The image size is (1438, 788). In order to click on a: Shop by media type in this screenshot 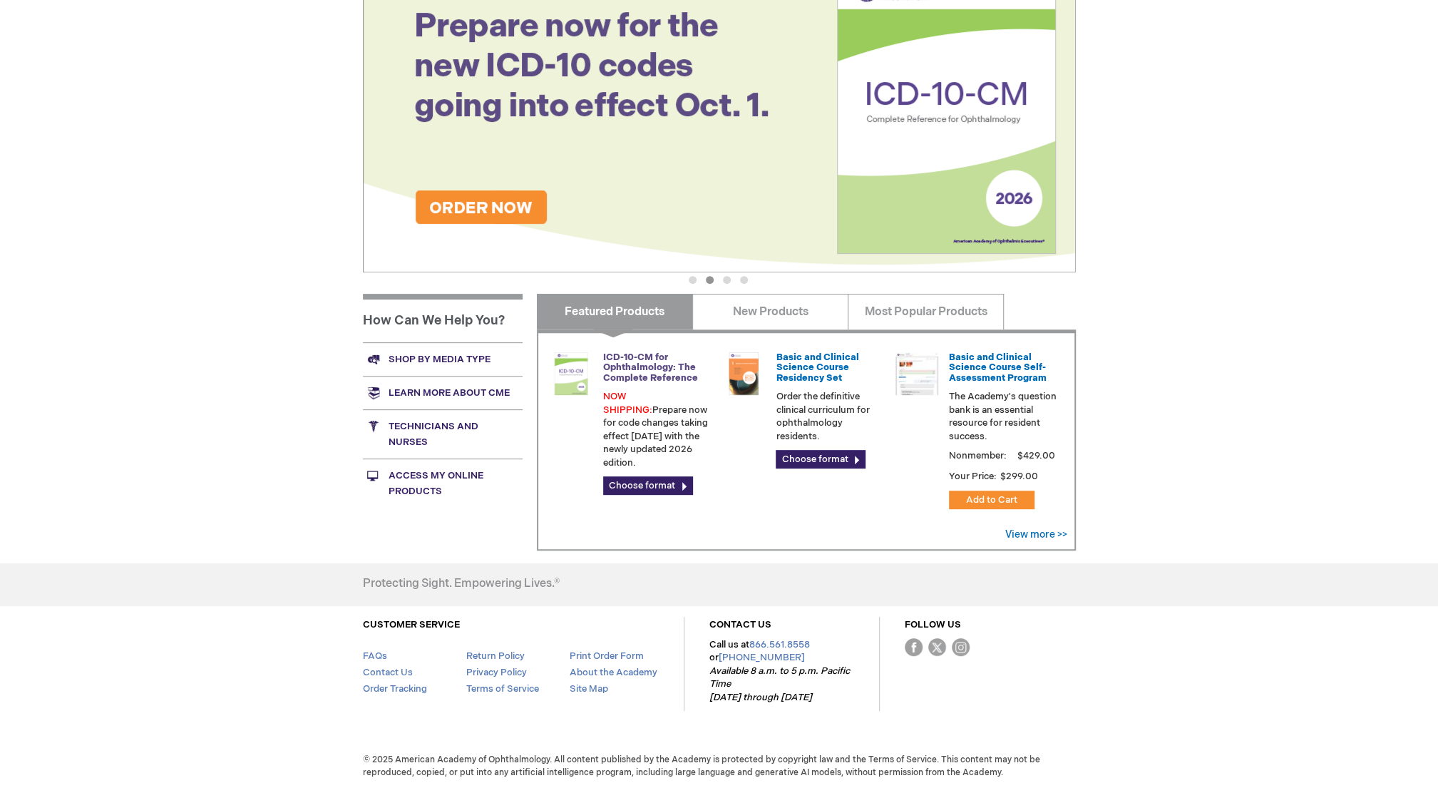, I will do `click(443, 359)`.